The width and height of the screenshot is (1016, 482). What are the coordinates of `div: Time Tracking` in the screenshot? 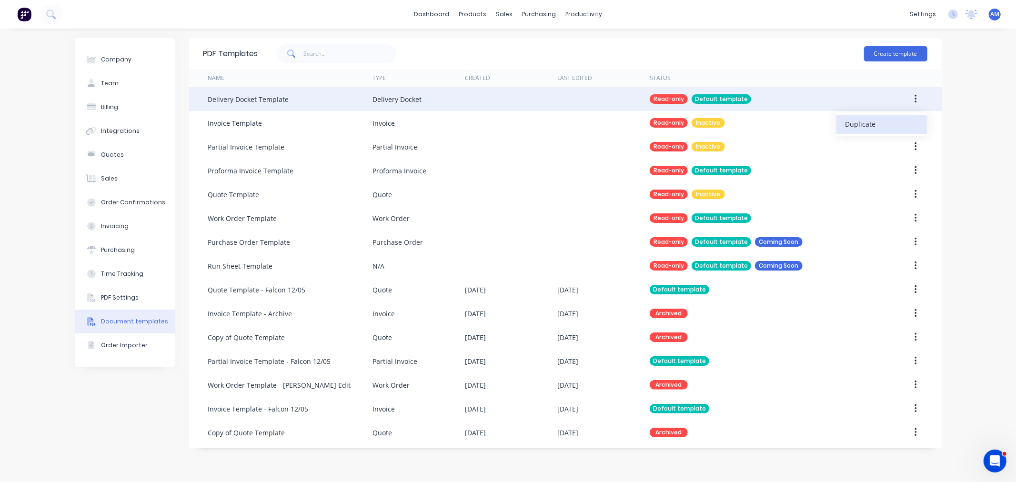 It's located at (122, 274).